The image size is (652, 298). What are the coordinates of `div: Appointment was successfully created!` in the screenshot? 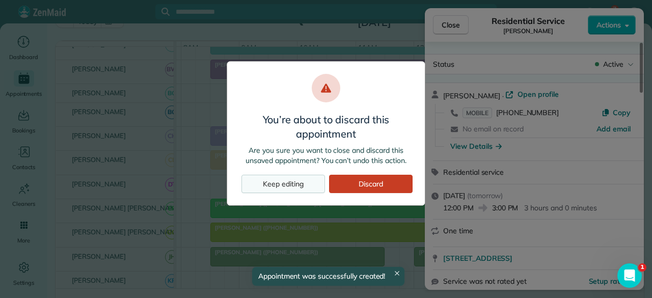 It's located at (329, 276).